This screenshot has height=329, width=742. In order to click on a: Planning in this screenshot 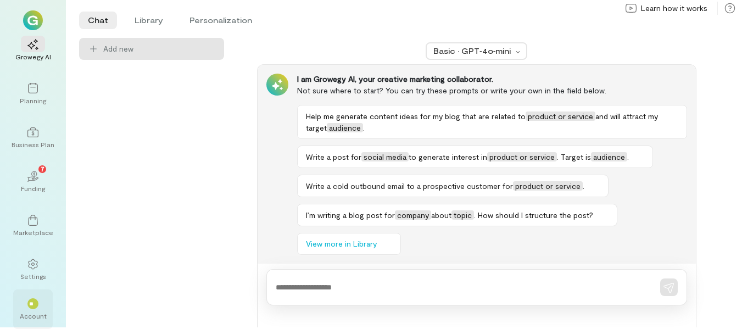, I will do `click(33, 94)`.